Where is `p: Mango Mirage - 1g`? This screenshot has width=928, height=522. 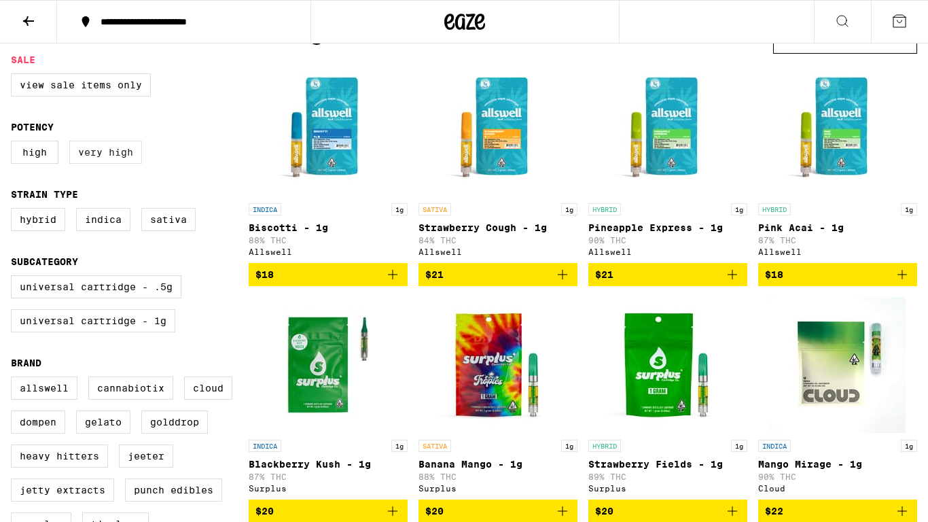 p: Mango Mirage - 1g is located at coordinates (837, 464).